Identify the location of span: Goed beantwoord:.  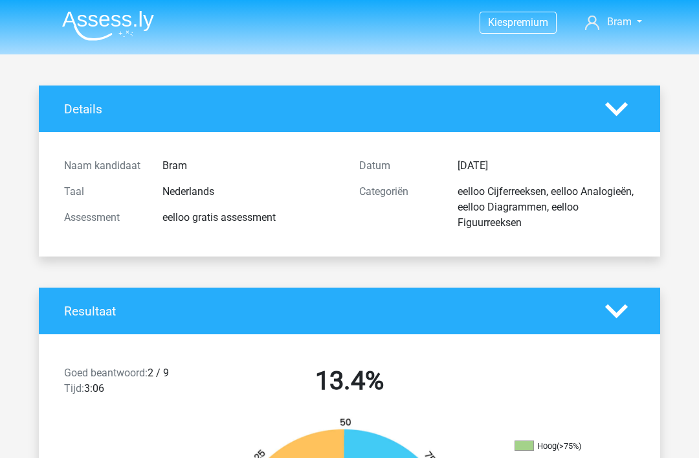
(105, 372).